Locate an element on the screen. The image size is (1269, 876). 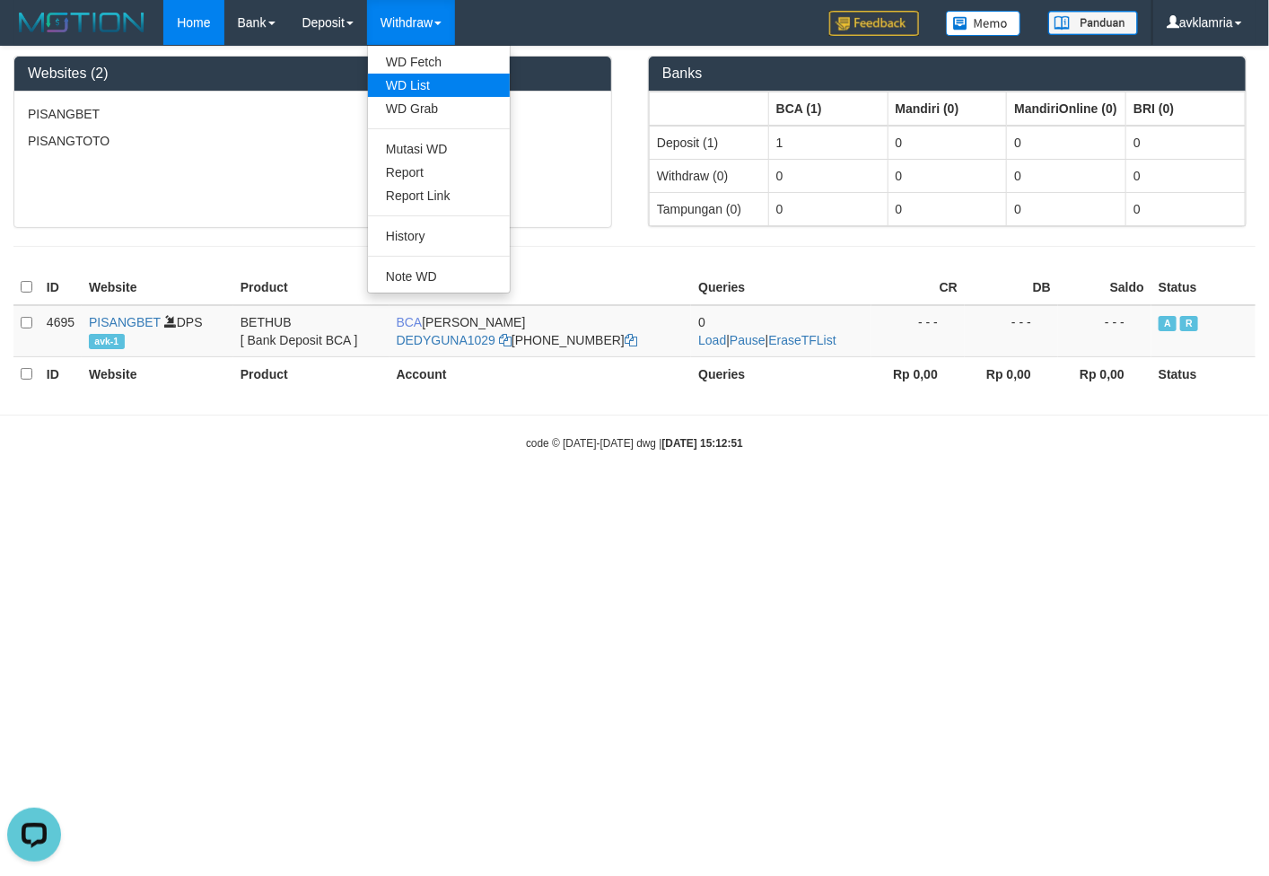
h3: Websites (2) is located at coordinates (312, 74).